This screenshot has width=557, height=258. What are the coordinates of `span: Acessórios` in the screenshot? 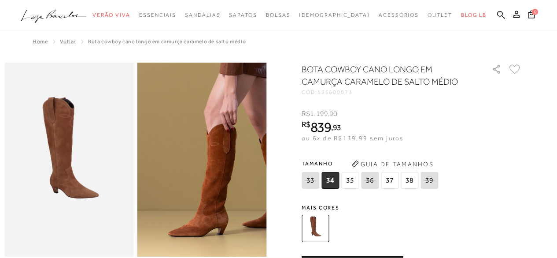 It's located at (399, 15).